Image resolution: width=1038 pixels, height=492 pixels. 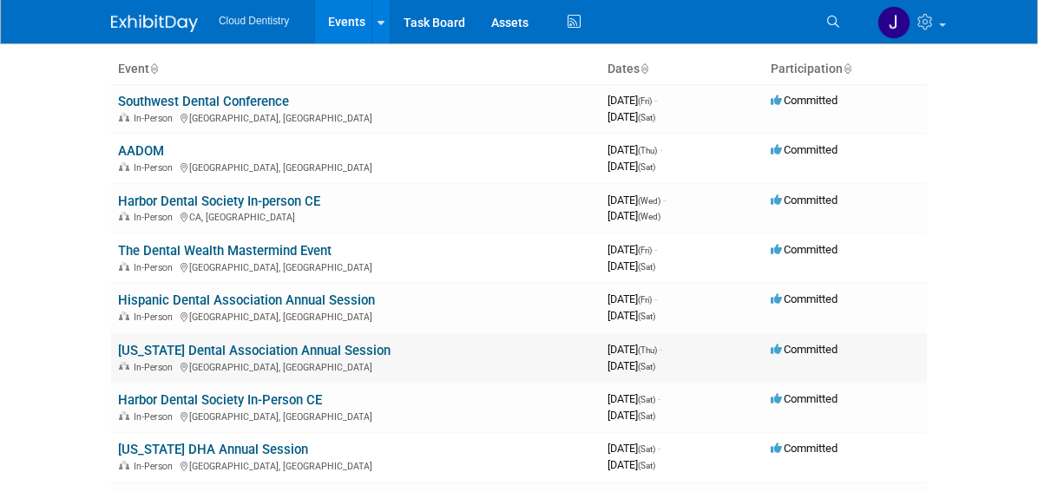 I want to click on a: Harbor Dental Society In-person CE, so click(x=219, y=201).